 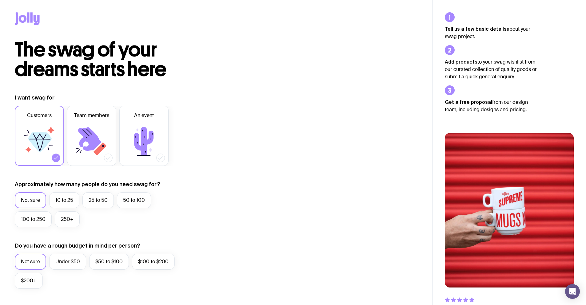 I want to click on label: 100 to 250, so click(x=33, y=220).